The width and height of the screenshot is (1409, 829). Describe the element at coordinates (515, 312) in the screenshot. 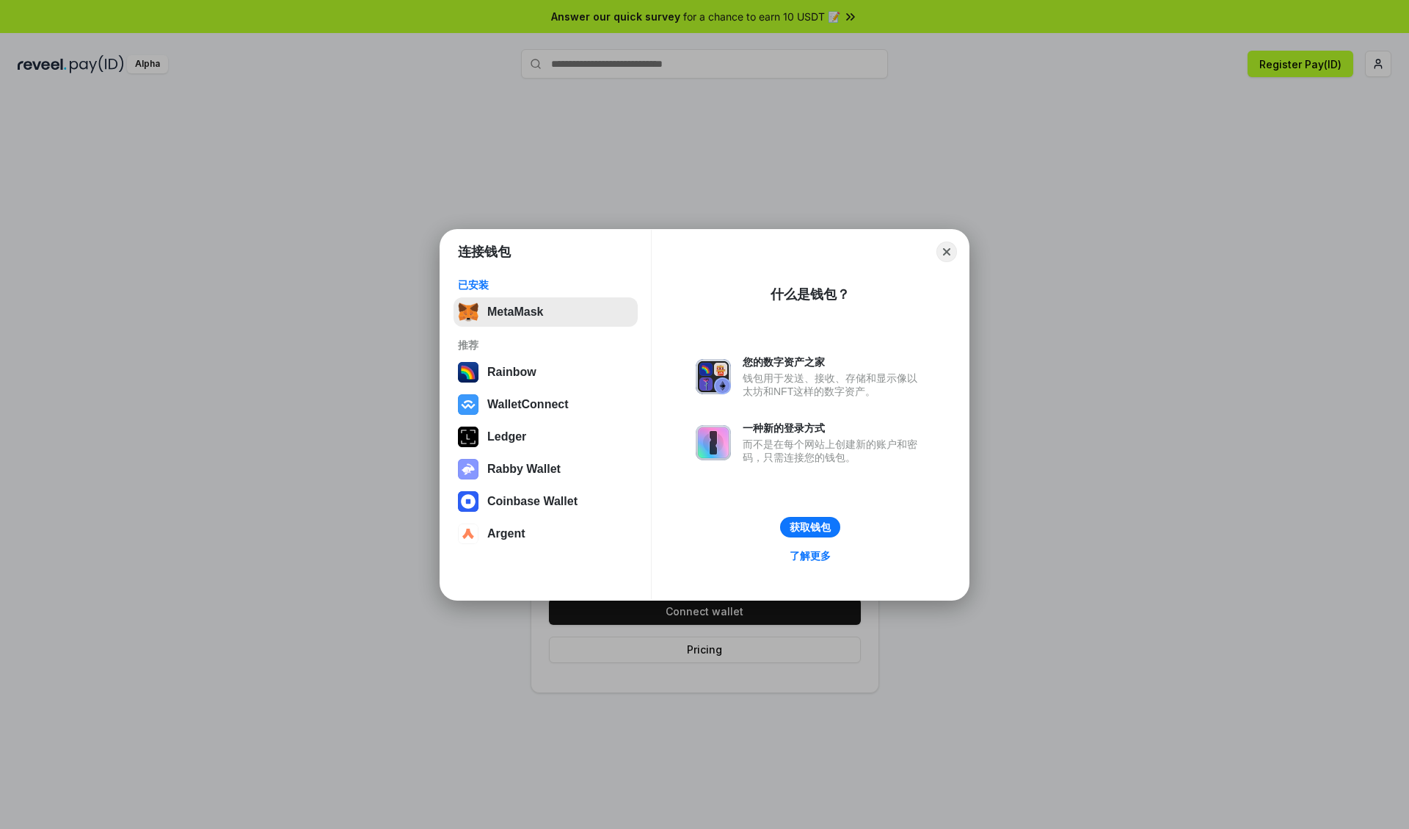

I see `div: MetaMask` at that location.